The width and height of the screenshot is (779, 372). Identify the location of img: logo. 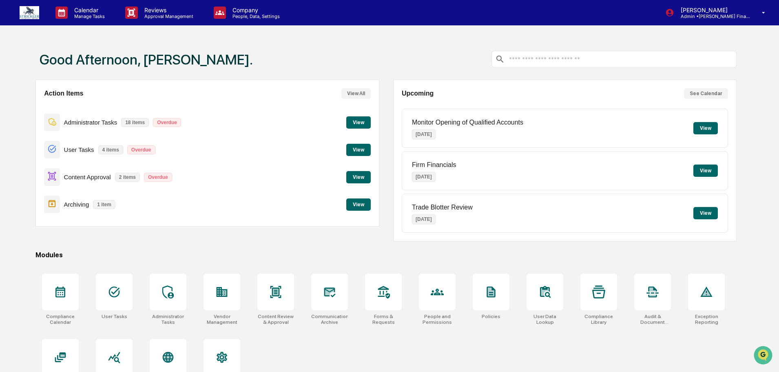
(29, 13).